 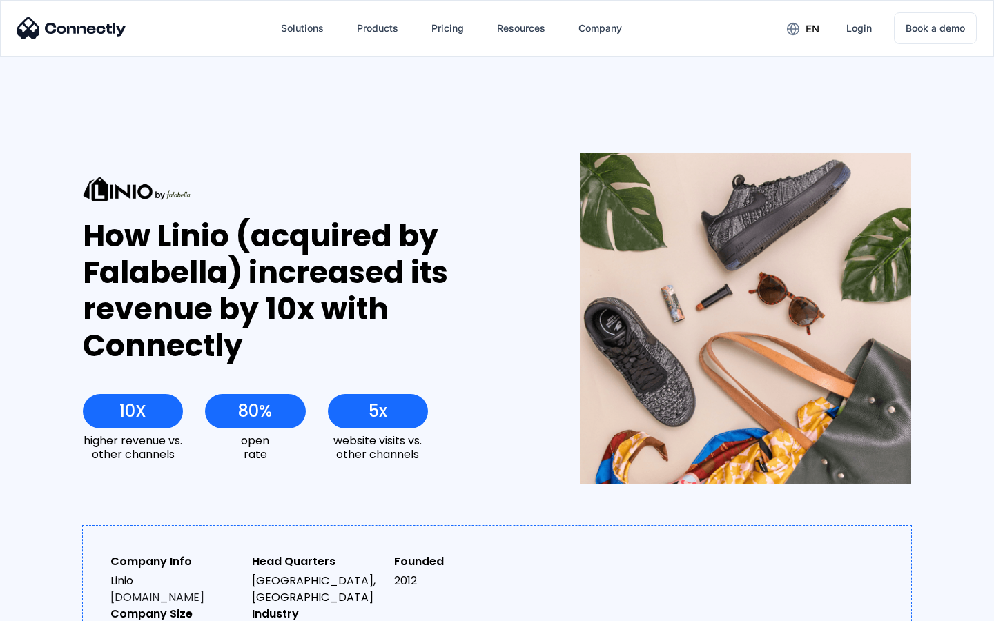 I want to click on div: open rate, so click(x=255, y=447).